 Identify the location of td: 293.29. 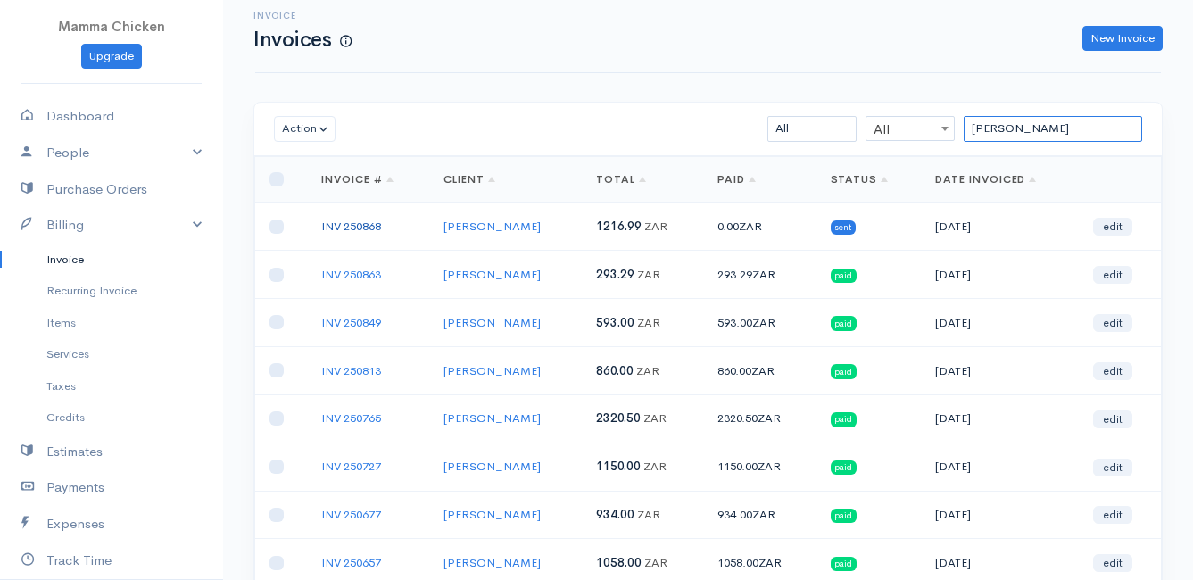
(760, 275).